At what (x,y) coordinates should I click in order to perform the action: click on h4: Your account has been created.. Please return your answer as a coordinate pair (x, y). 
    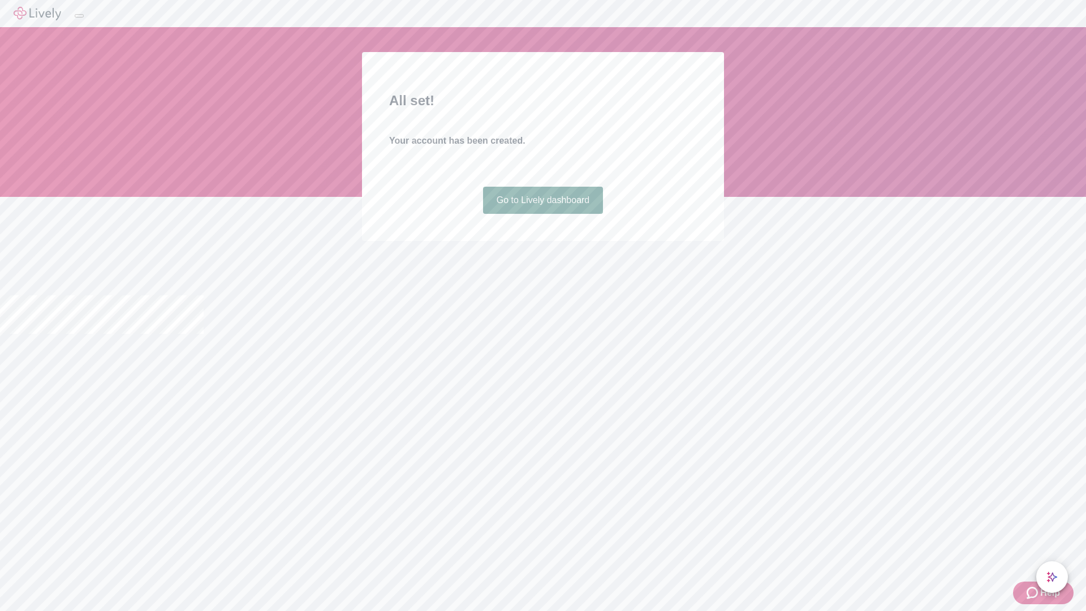
    Looking at the image, I should click on (543, 141).